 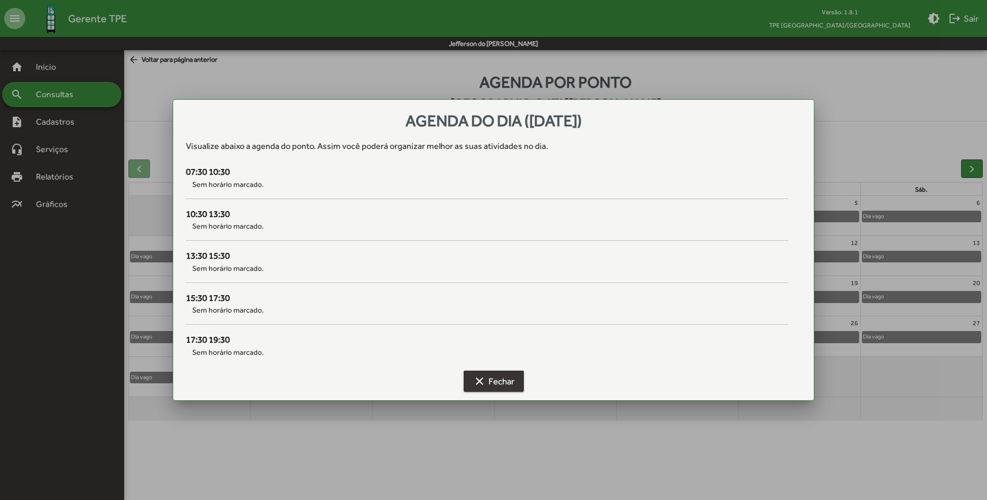 What do you see at coordinates (479, 381) in the screenshot?
I see `mat-icon: clear` at bounding box center [479, 381].